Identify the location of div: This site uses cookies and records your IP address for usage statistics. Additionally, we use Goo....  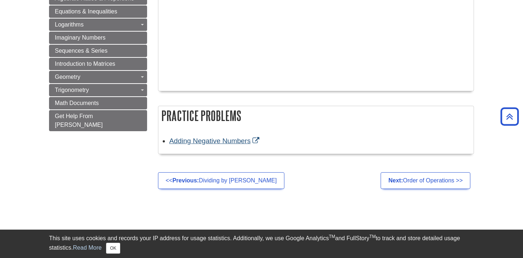
(262, 244).